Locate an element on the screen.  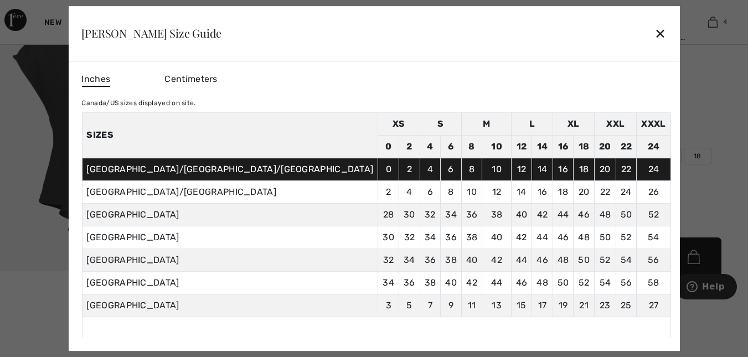
td: M is located at coordinates (486, 124).